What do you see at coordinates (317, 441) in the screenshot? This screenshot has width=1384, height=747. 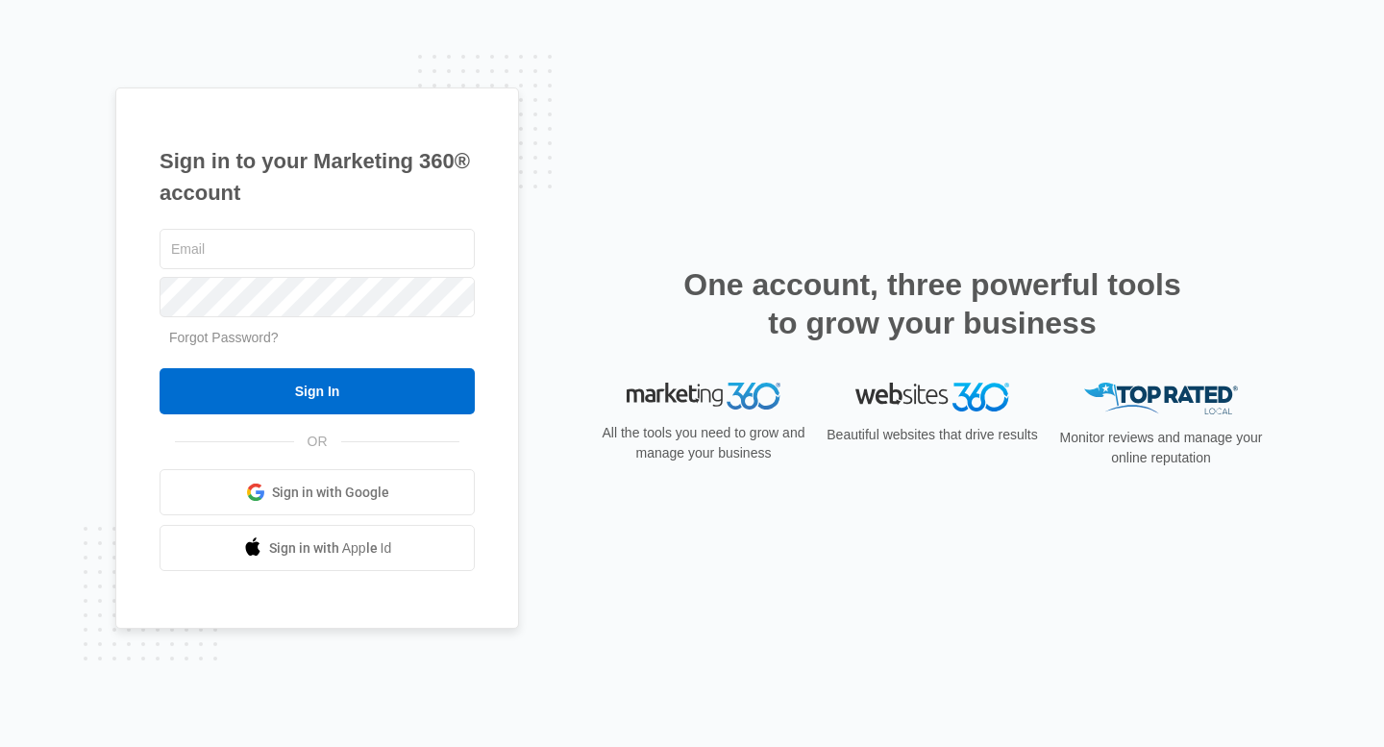 I see `span: OR` at bounding box center [317, 441].